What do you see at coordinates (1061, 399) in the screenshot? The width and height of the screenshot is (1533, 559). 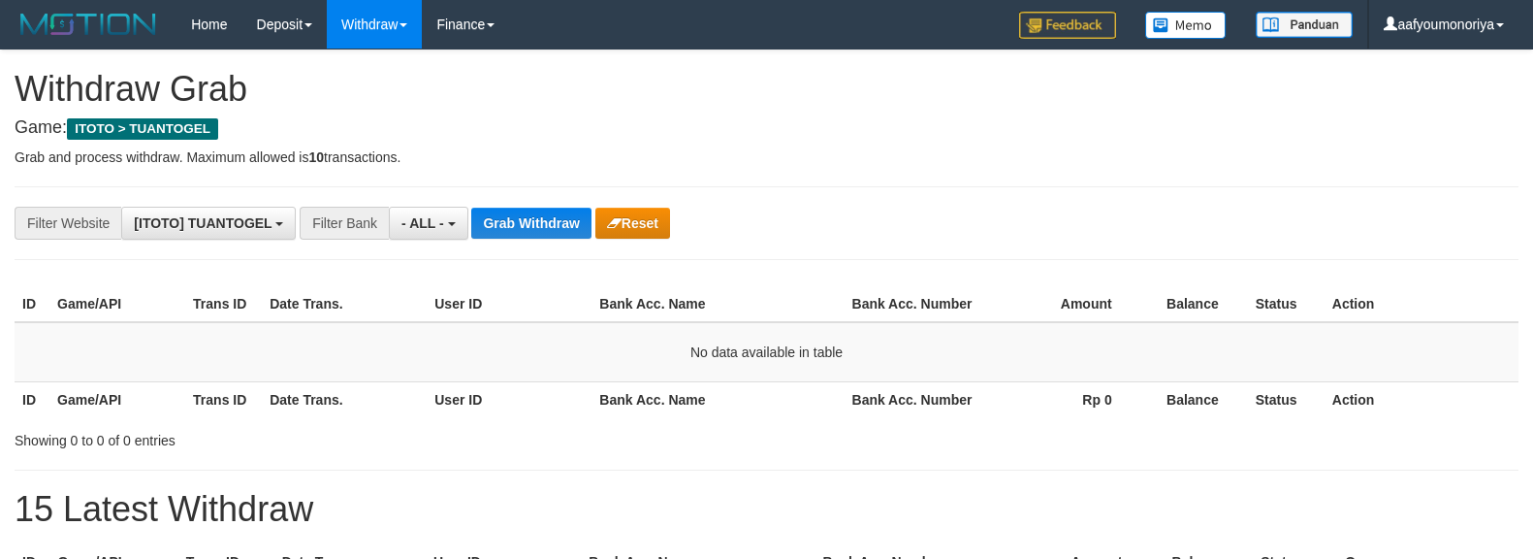 I see `th: Rp 0` at bounding box center [1061, 399].